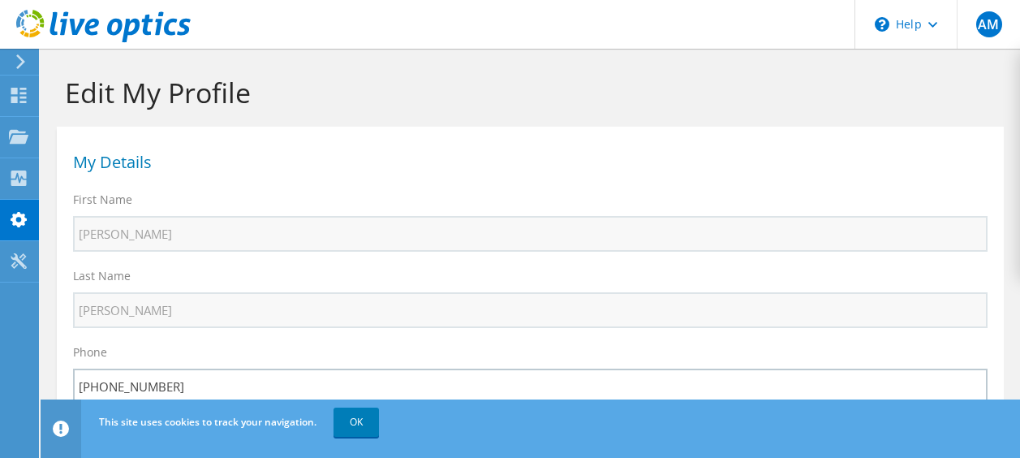 This screenshot has width=1020, height=458. Describe the element at coordinates (90, 352) in the screenshot. I see `label: Phone` at that location.